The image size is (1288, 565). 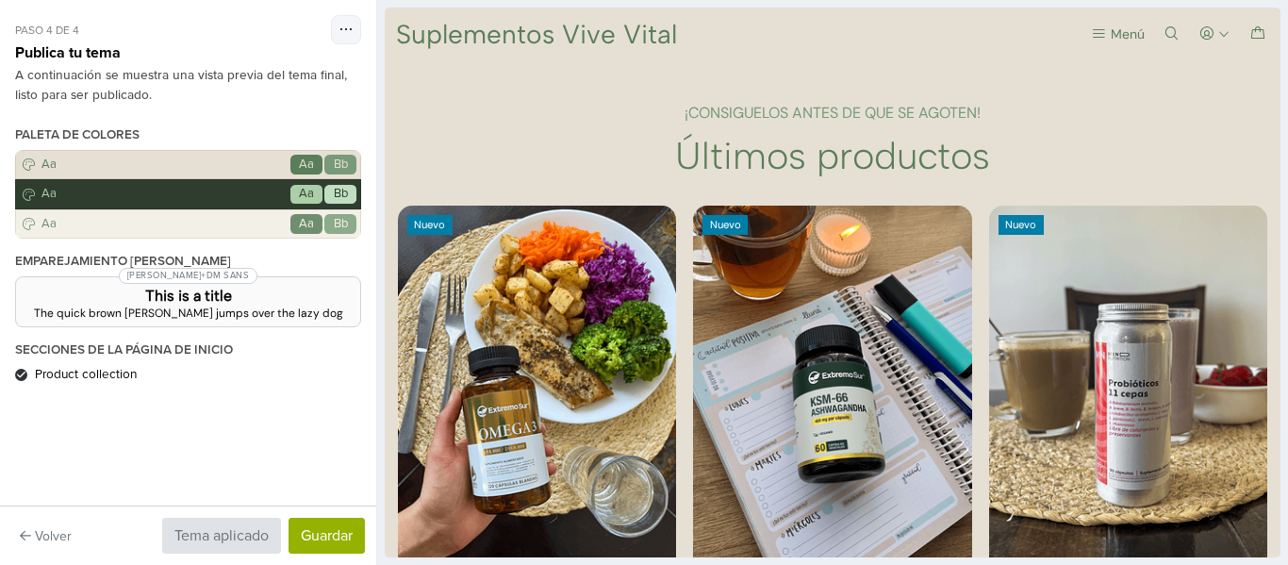 What do you see at coordinates (222, 535) in the screenshot?
I see `button: Tema aplicado` at bounding box center [222, 535].